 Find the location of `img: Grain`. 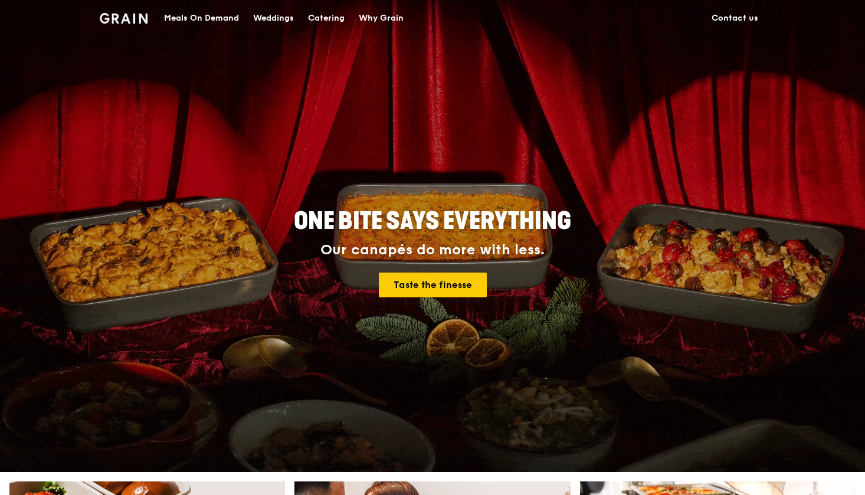

img: Grain is located at coordinates (123, 18).